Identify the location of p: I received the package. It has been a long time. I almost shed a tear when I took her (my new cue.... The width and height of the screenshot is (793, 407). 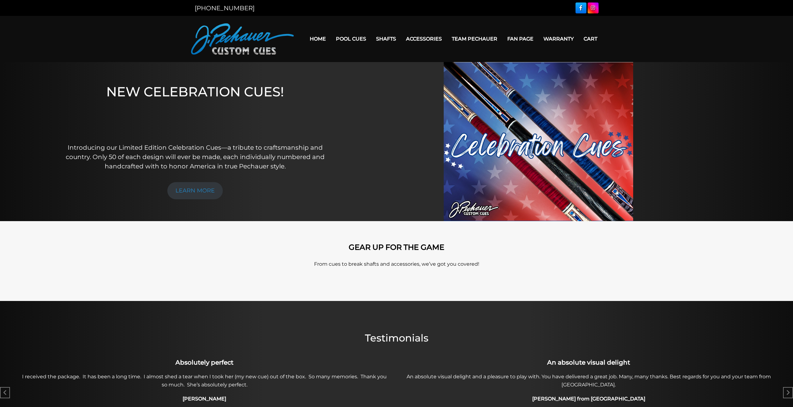
(204, 380).